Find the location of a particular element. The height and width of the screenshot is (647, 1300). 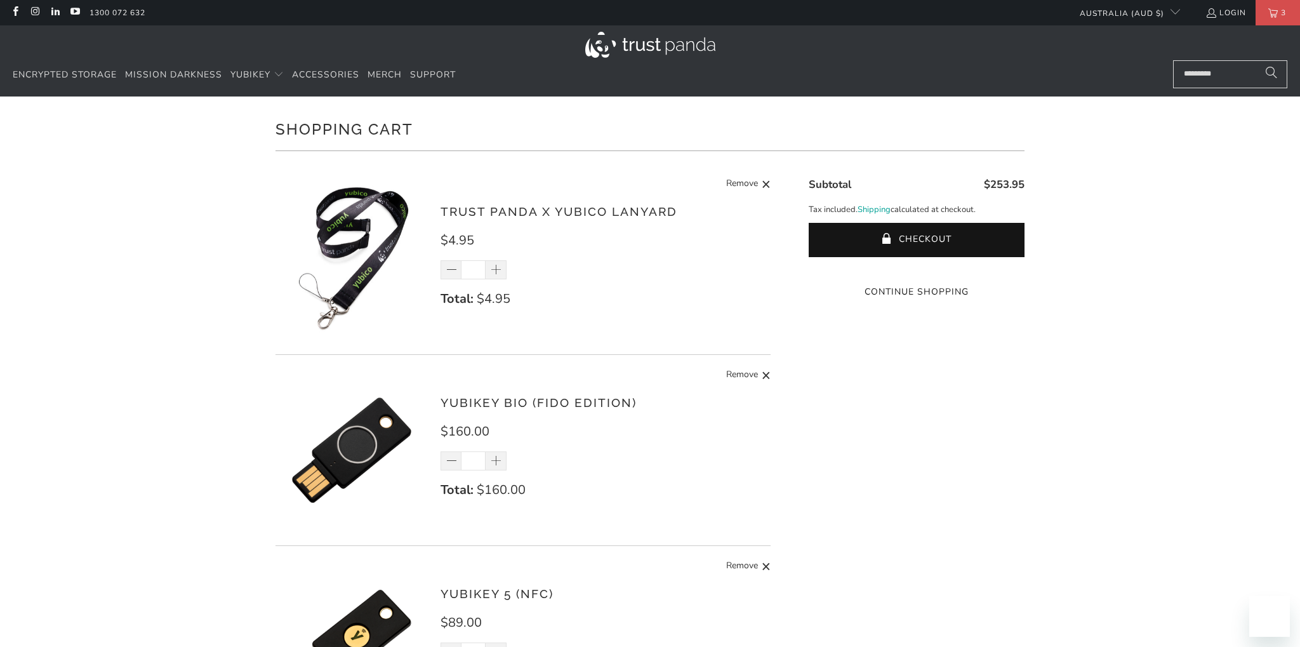

img: Trust Panda x Yubico Lanyard is located at coordinates (352, 259).